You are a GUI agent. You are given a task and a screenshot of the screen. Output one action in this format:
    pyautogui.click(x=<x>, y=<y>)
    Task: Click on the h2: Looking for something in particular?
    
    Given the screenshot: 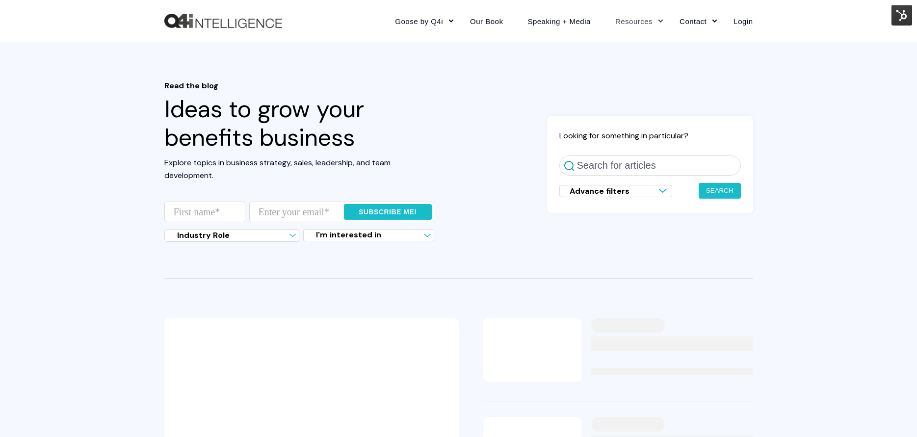 What is the action you would take?
    pyautogui.click(x=650, y=135)
    